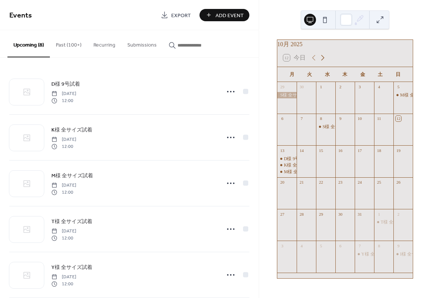  What do you see at coordinates (360, 182) in the screenshot?
I see `div: 24` at bounding box center [360, 182].